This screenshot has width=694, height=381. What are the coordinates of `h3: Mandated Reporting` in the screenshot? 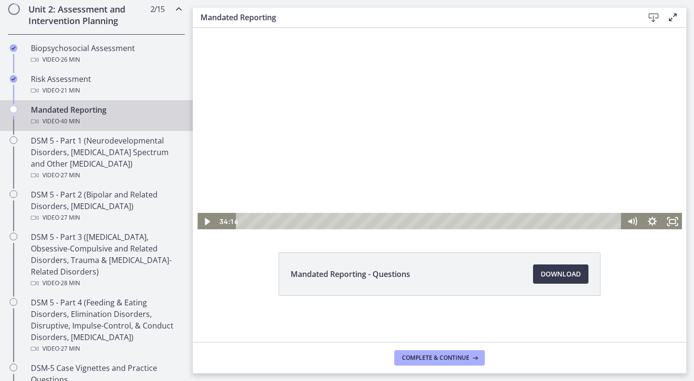 It's located at (414, 17).